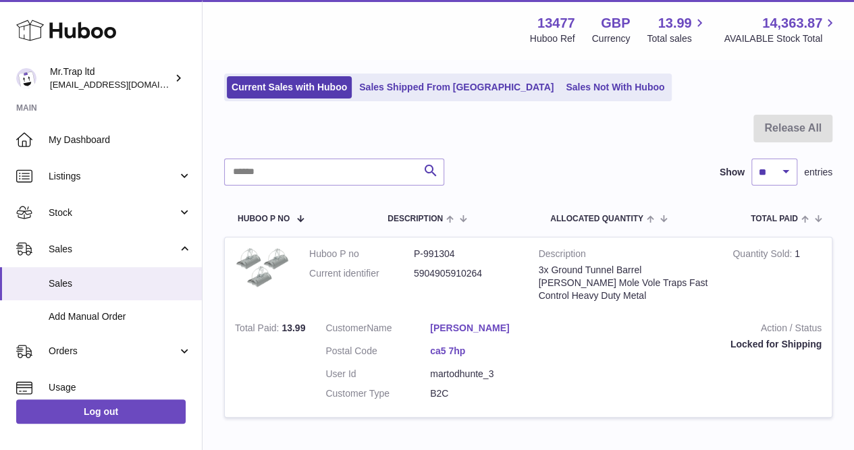 The width and height of the screenshot is (854, 450). Describe the element at coordinates (556, 23) in the screenshot. I see `strong: 13477` at that location.